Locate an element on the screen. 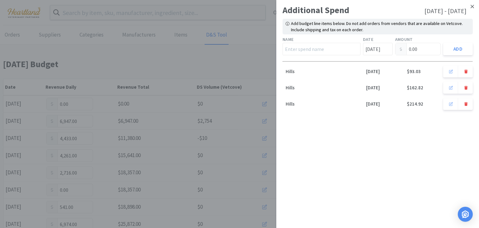  input: Enter spend name is located at coordinates (321, 49).